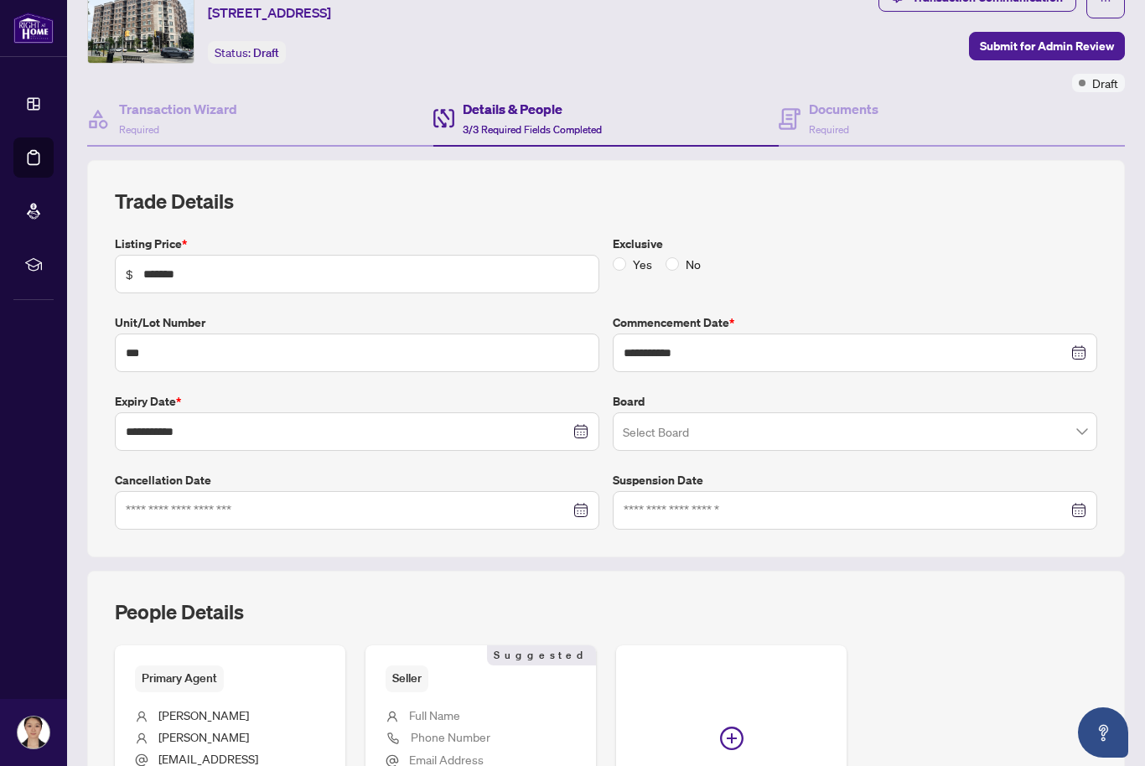 Image resolution: width=1145 pixels, height=766 pixels. Describe the element at coordinates (843, 109) in the screenshot. I see `h4: Documents` at that location.